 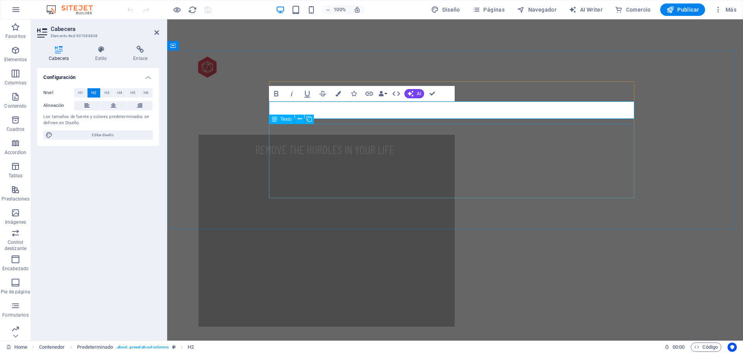 I want to click on span: Código, so click(x=706, y=347).